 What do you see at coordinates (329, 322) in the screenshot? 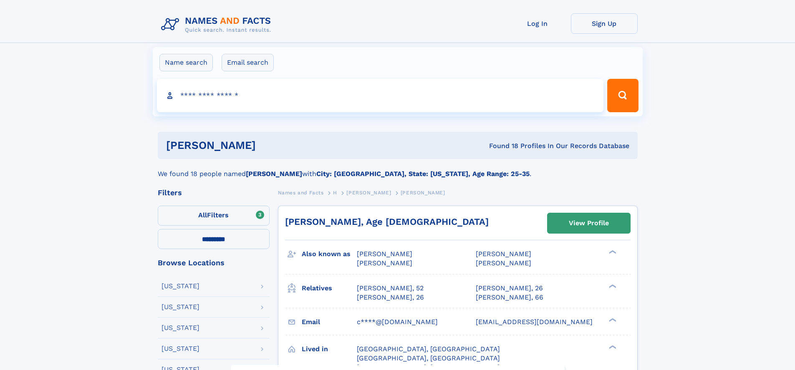
I see `h3: Email` at bounding box center [329, 322].